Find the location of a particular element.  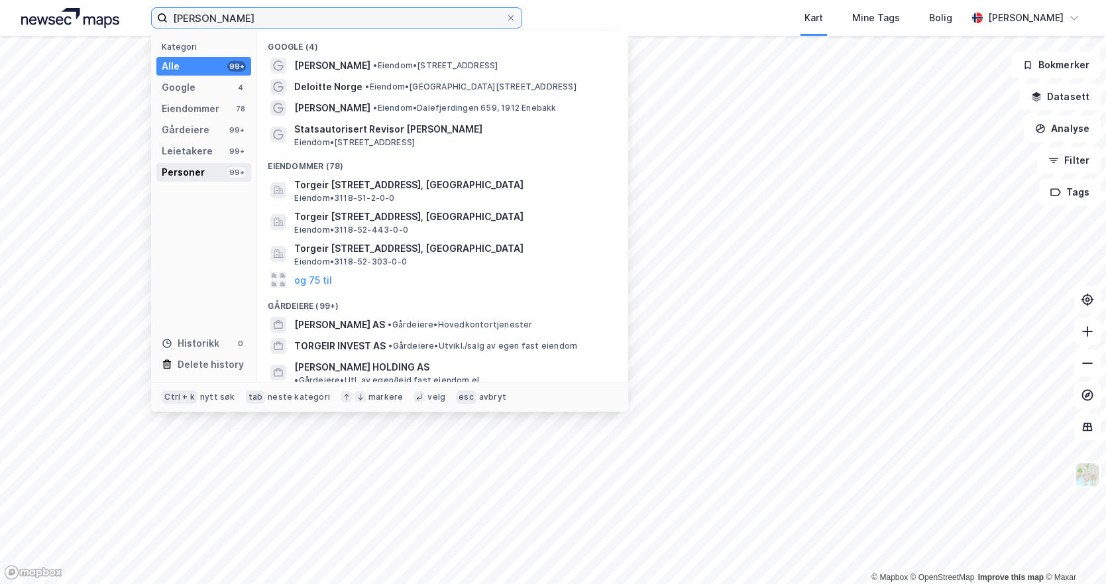

div: Personer is located at coordinates (183, 172).